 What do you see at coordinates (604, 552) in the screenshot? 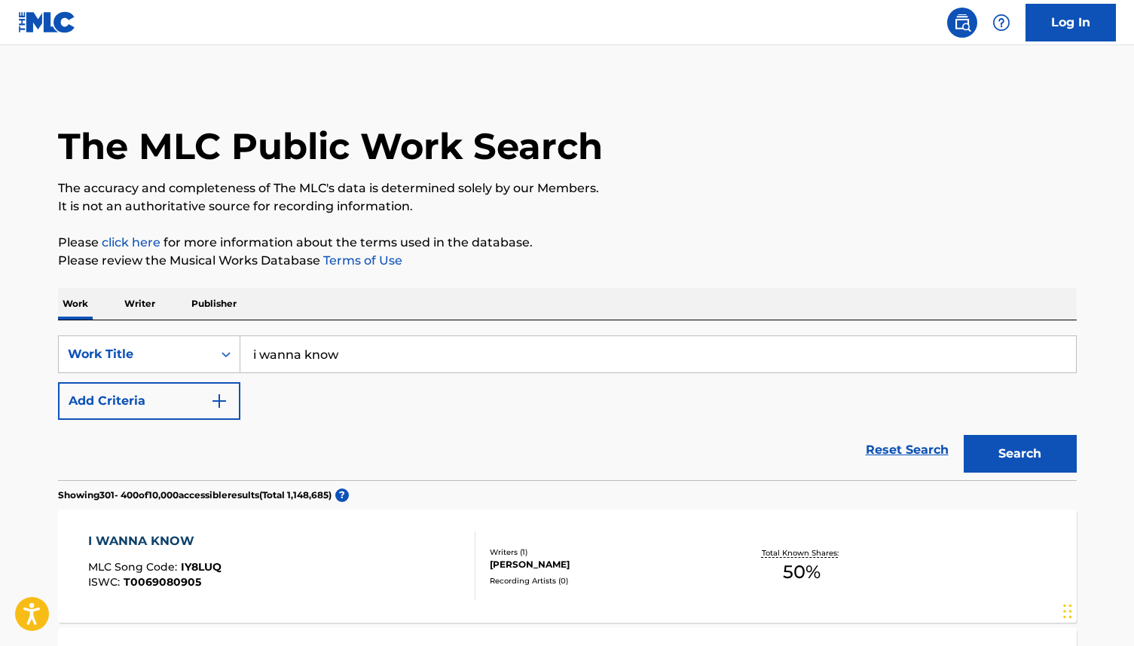
I see `div: Writers ( 1 )` at bounding box center [604, 552].